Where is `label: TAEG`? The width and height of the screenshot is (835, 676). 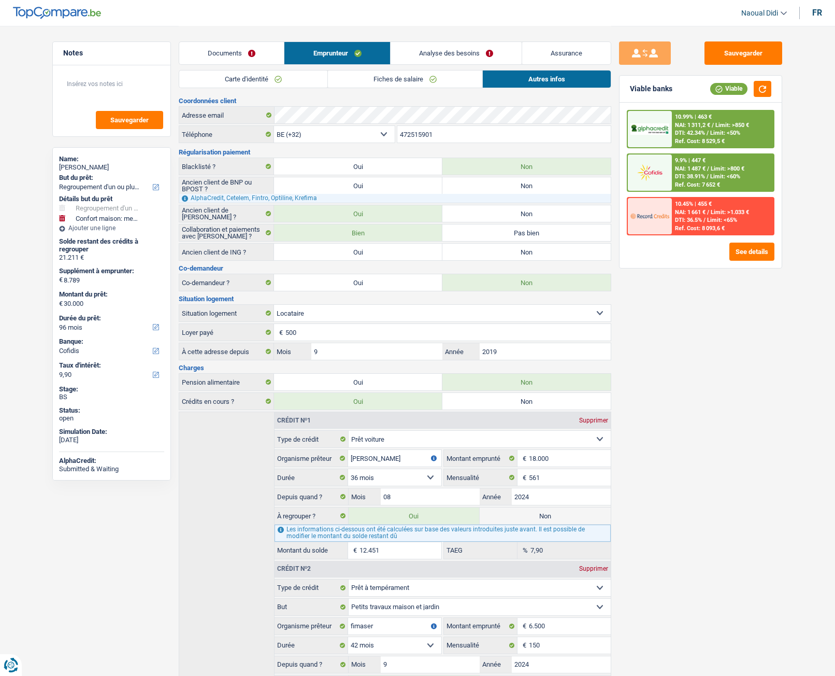 label: TAEG is located at coordinates (481, 550).